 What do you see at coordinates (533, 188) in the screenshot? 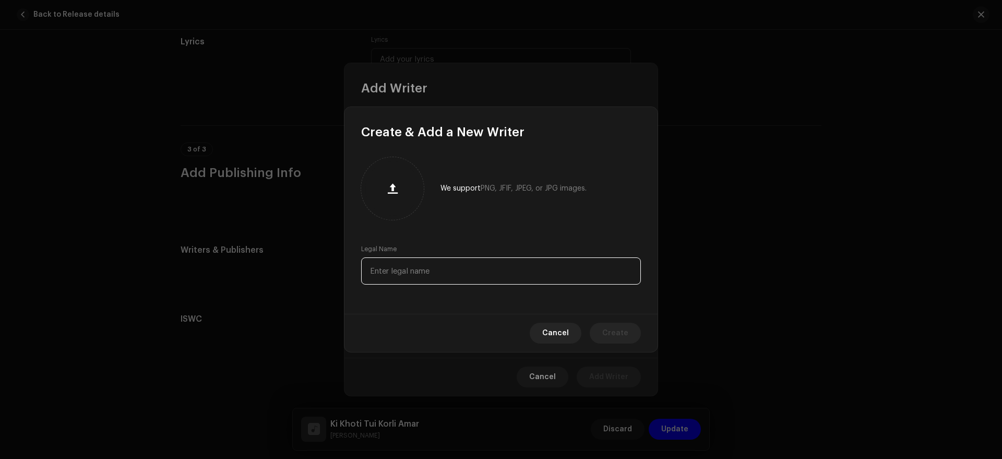
I see `span: PNG, JFIF, JPEG, or JPG images.` at bounding box center [533, 188].